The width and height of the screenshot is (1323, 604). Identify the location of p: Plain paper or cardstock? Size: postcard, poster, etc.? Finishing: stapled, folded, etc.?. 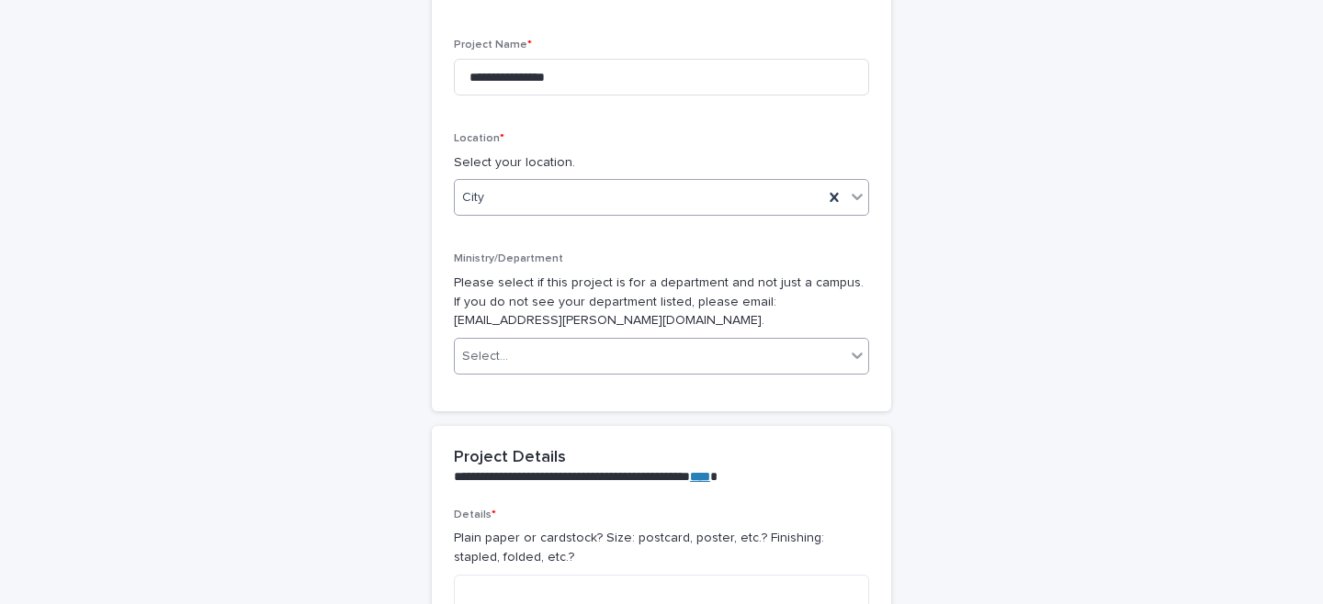
(661, 548).